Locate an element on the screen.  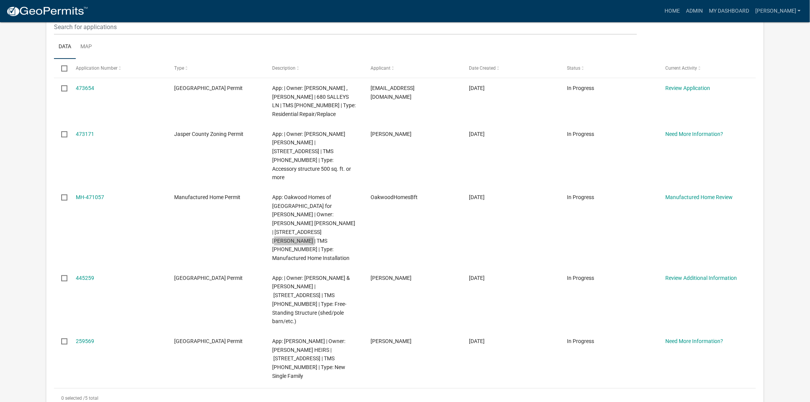
datatable-header-cell: Select is located at coordinates (61, 68).